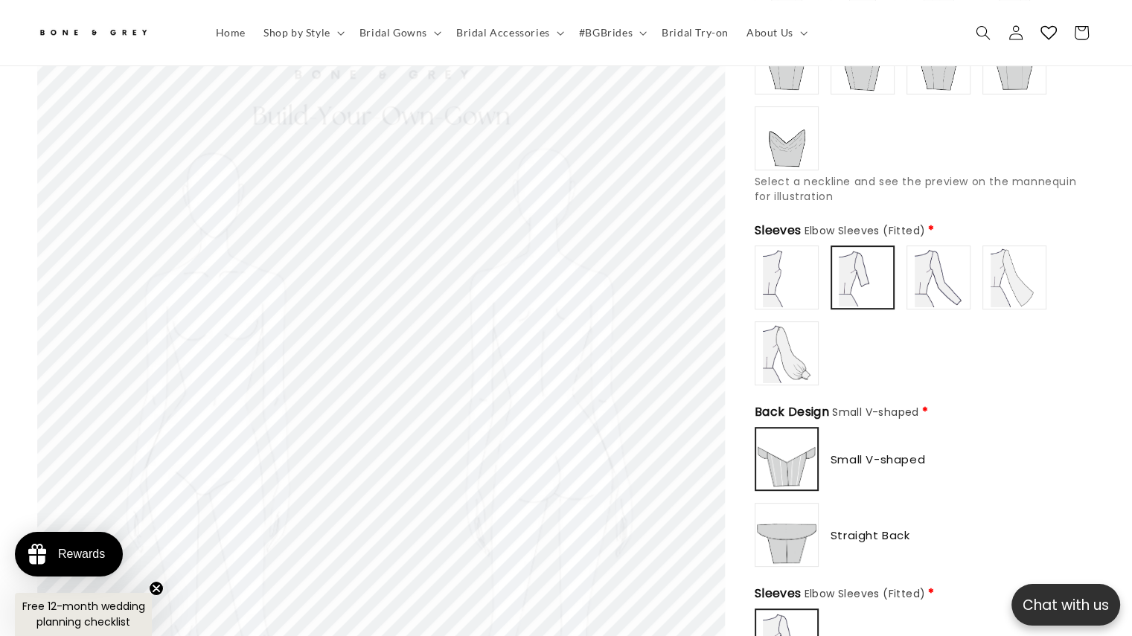 The image size is (1132, 636). Describe the element at coordinates (508, 33) in the screenshot. I see `summary: Bridal Accessories` at that location.